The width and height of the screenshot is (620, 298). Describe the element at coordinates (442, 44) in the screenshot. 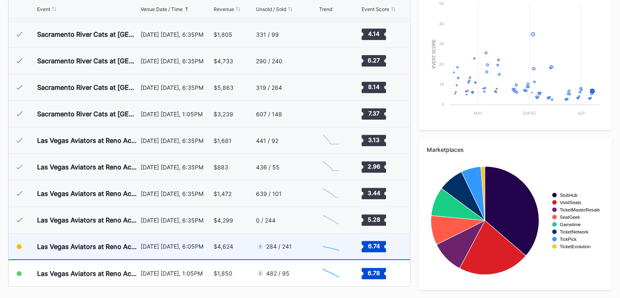

I see `text: 30` at that location.